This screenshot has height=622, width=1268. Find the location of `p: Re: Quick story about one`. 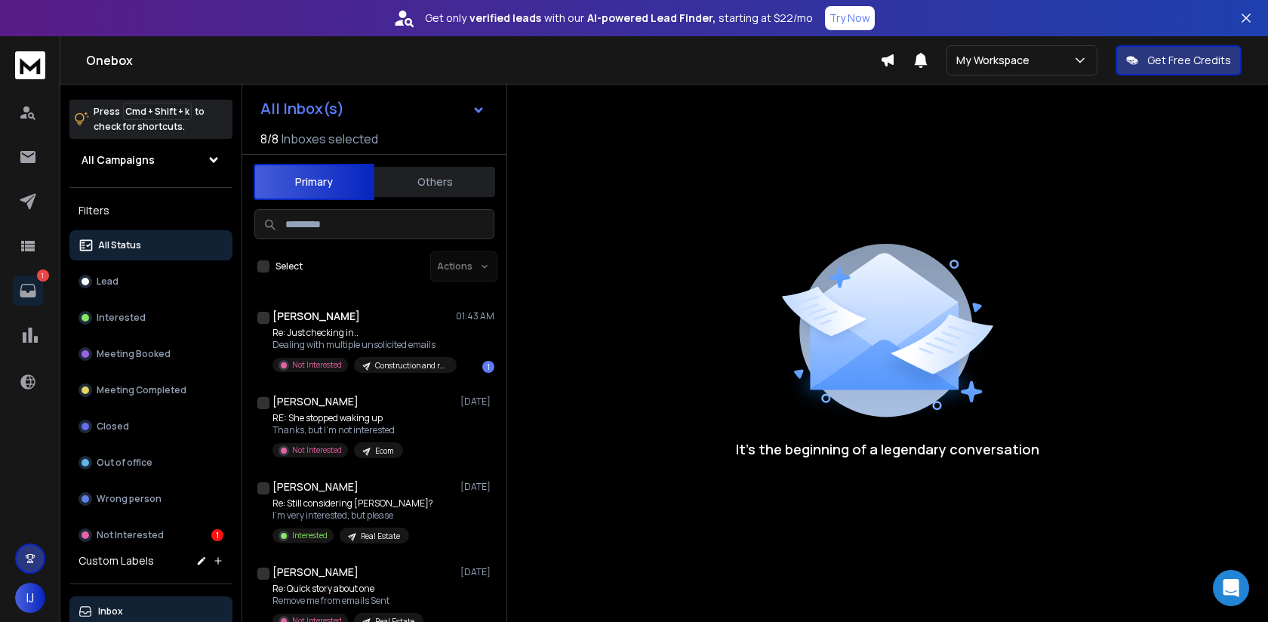

p: Re: Quick story about one is located at coordinates (348, 589).